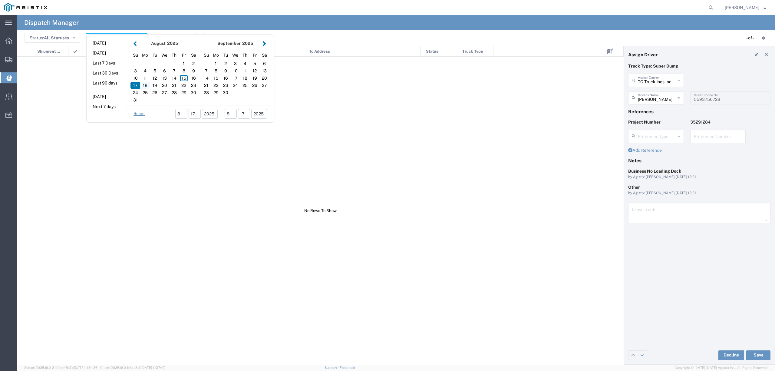 The width and height of the screenshot is (775, 371). What do you see at coordinates (106, 83) in the screenshot?
I see `button: Last 90 days` at bounding box center [106, 83].